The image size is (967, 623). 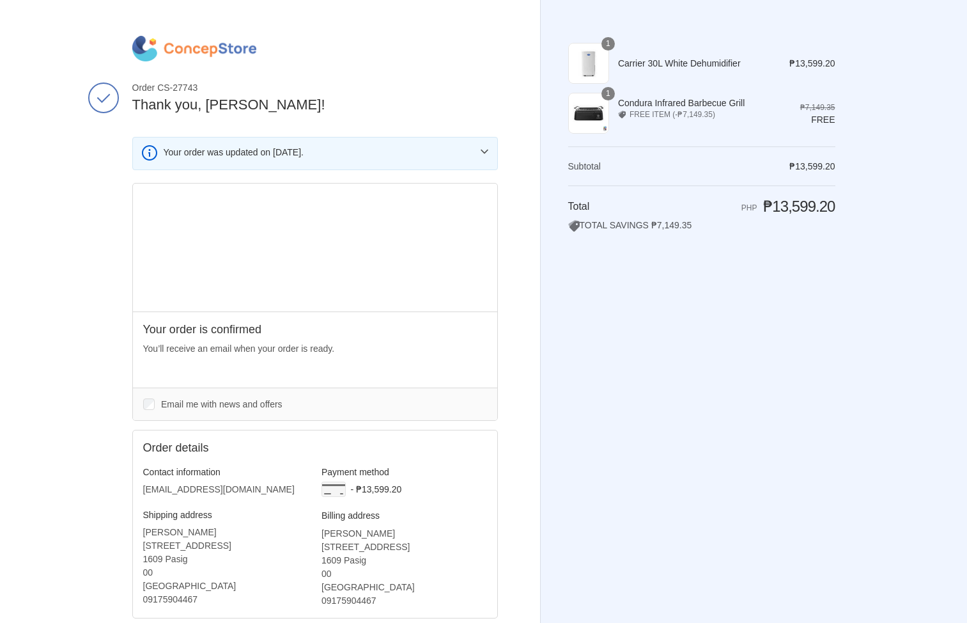 What do you see at coordinates (226, 472) in the screenshot?
I see `h3: Contact information` at bounding box center [226, 472].